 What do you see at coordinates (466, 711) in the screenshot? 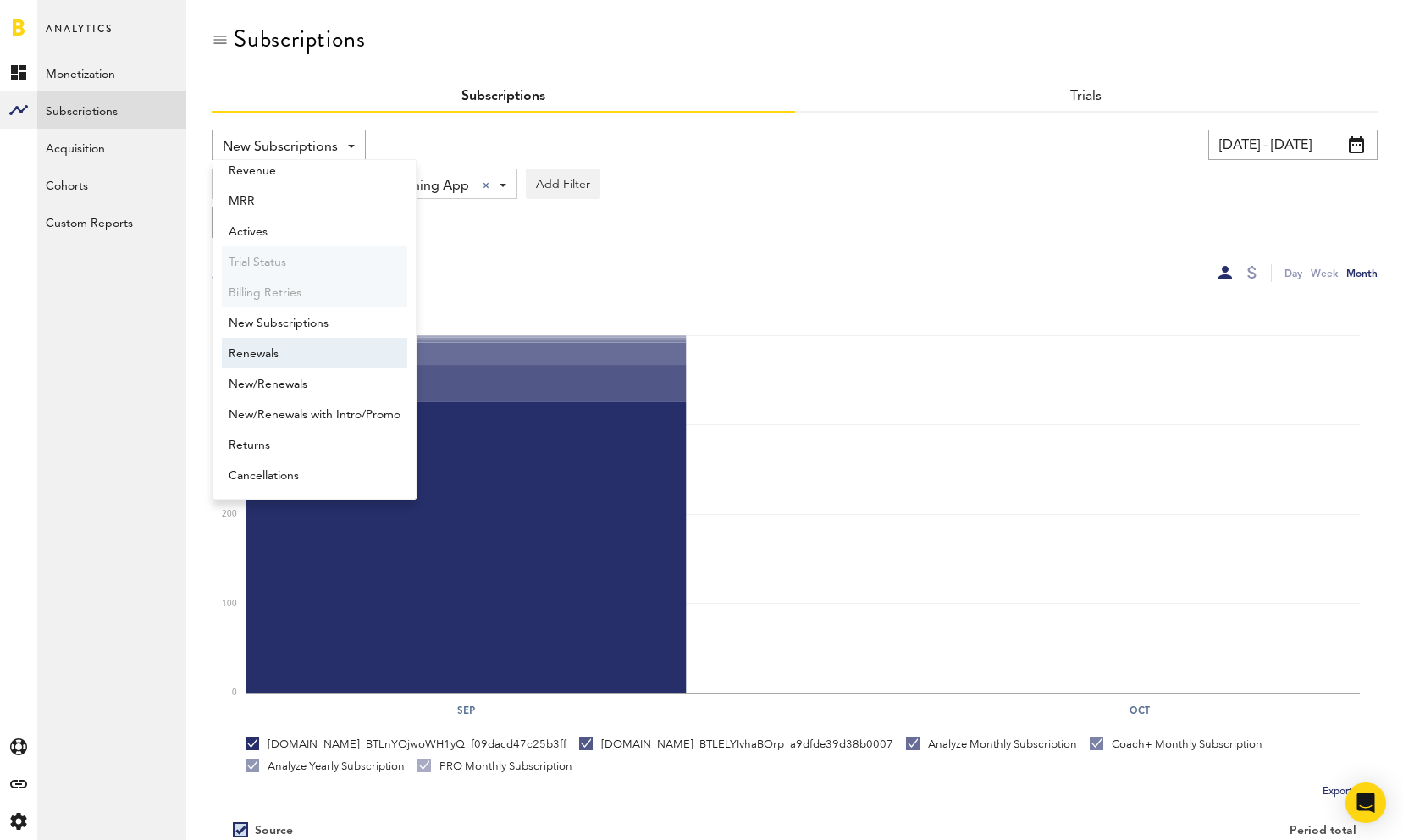
I see `text: Sep` at bounding box center [466, 711].